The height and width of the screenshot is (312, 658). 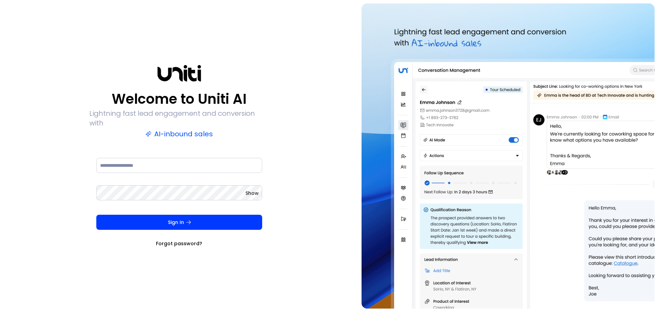 What do you see at coordinates (508, 156) in the screenshot?
I see `img: auth-hero.png` at bounding box center [508, 156].